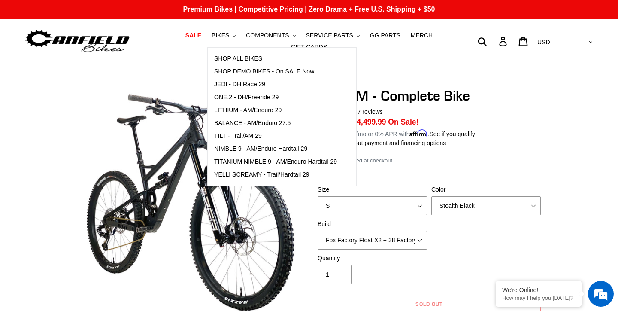 Image resolution: width=618 pixels, height=311 pixels. I want to click on button: BIKES, so click(223, 35).